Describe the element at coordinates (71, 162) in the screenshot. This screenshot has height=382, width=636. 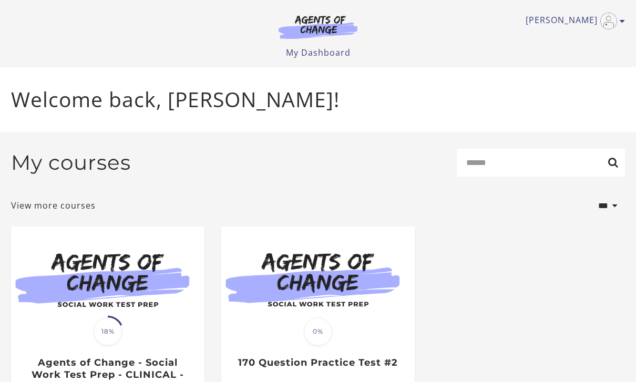
I see `h2: My courses` at that location.